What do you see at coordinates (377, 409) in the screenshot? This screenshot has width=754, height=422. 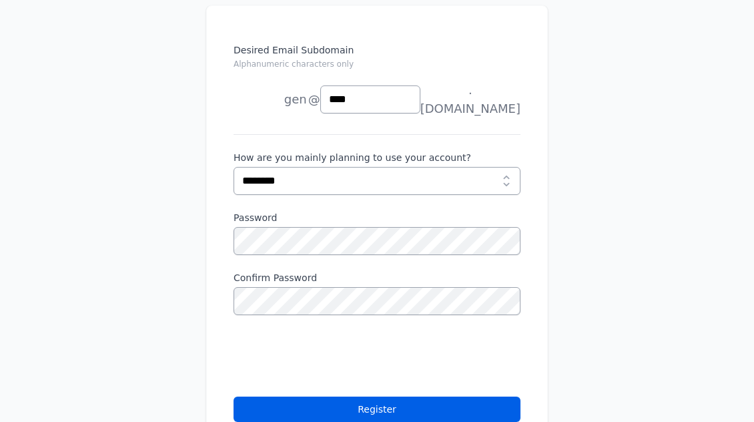 I see `button: Register` at bounding box center [377, 409].